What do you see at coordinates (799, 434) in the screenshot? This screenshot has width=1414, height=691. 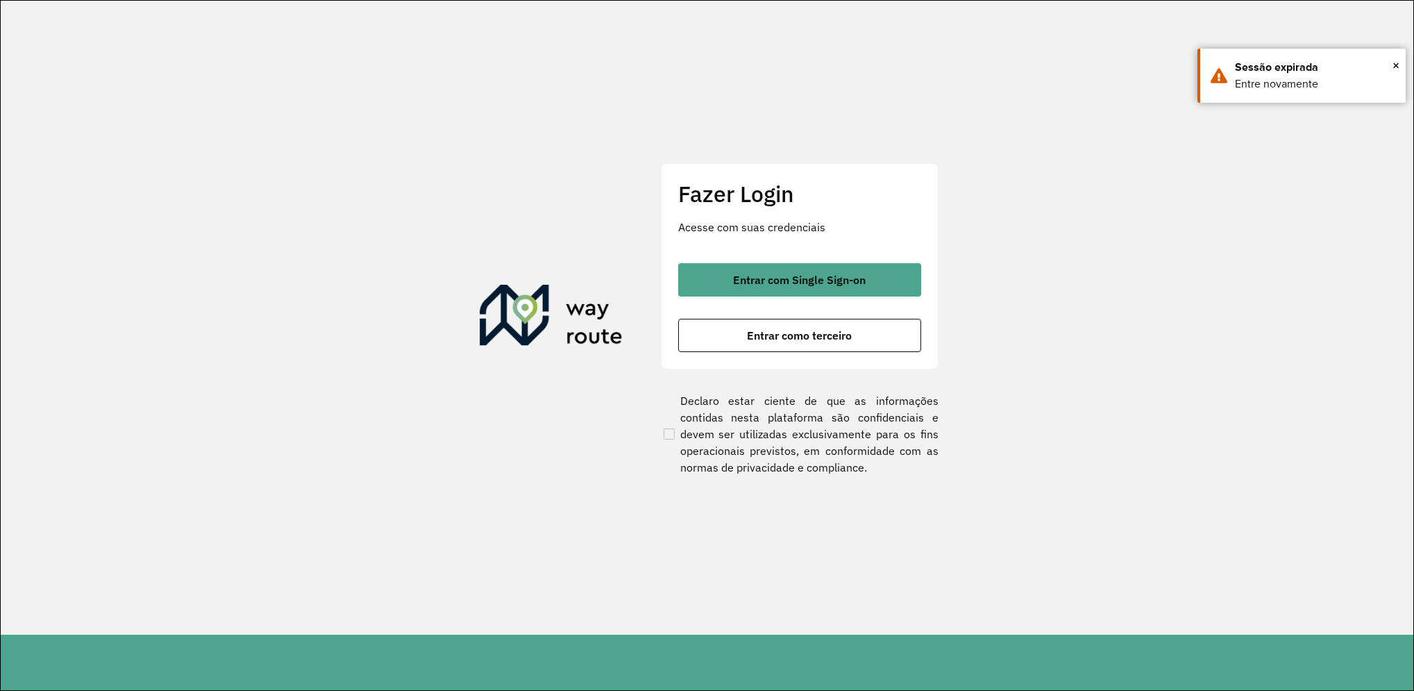 I see `label: Declaro estar ciente de que as informações contidas nesta plataforma são confidenciais e devem se...` at bounding box center [799, 434].